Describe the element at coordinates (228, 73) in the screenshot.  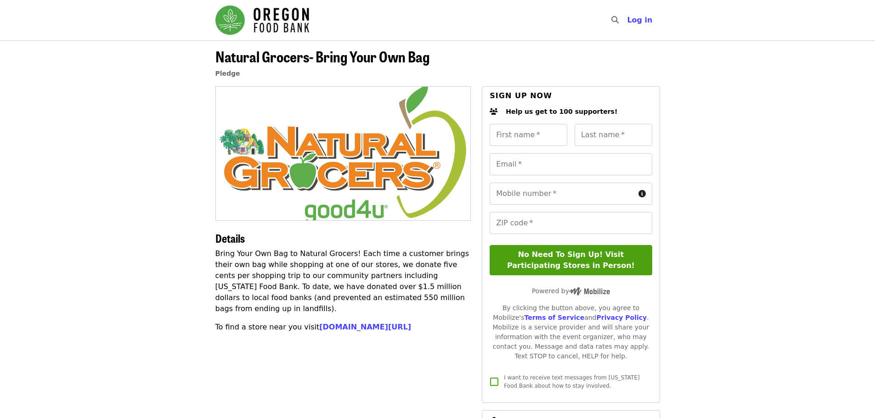
I see `a: Pledge` at that location.